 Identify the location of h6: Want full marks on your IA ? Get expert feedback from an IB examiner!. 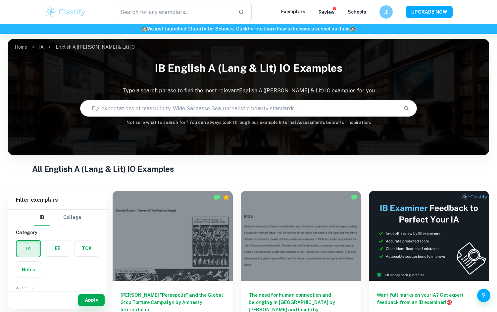
(429, 299).